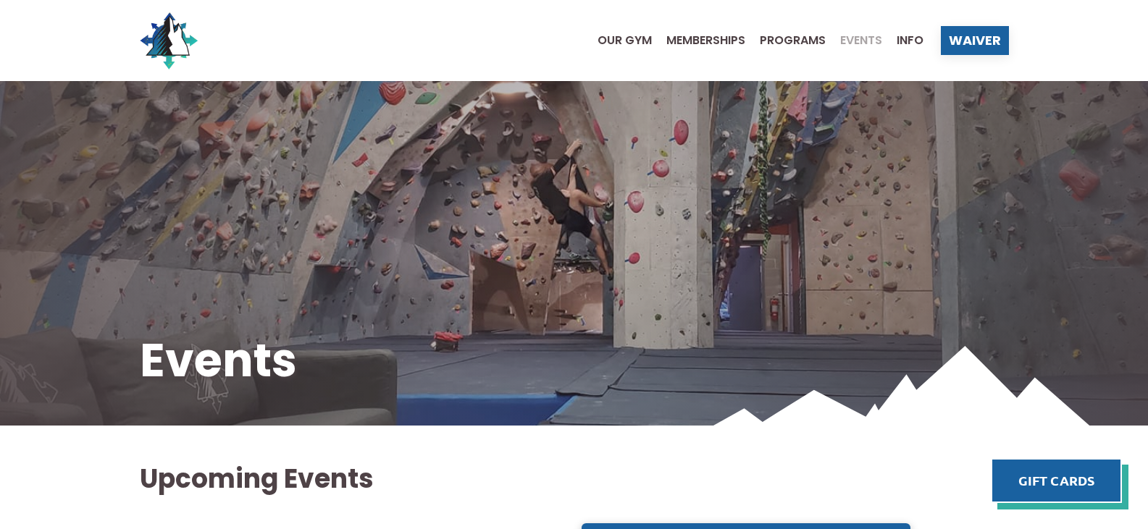  What do you see at coordinates (975, 41) in the screenshot?
I see `span: Waiver` at bounding box center [975, 41].